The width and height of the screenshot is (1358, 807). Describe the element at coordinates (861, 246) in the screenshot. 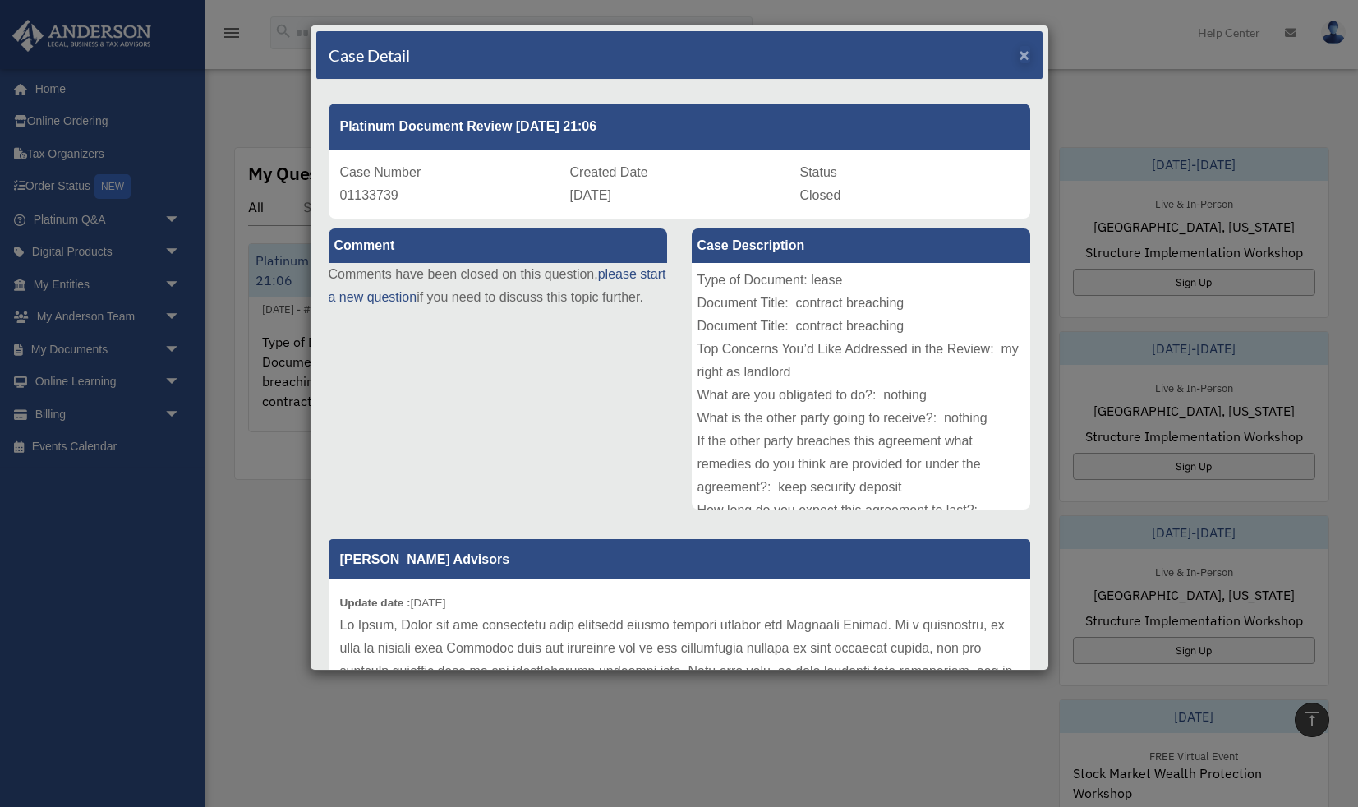

I see `label: Case Description` at that location.